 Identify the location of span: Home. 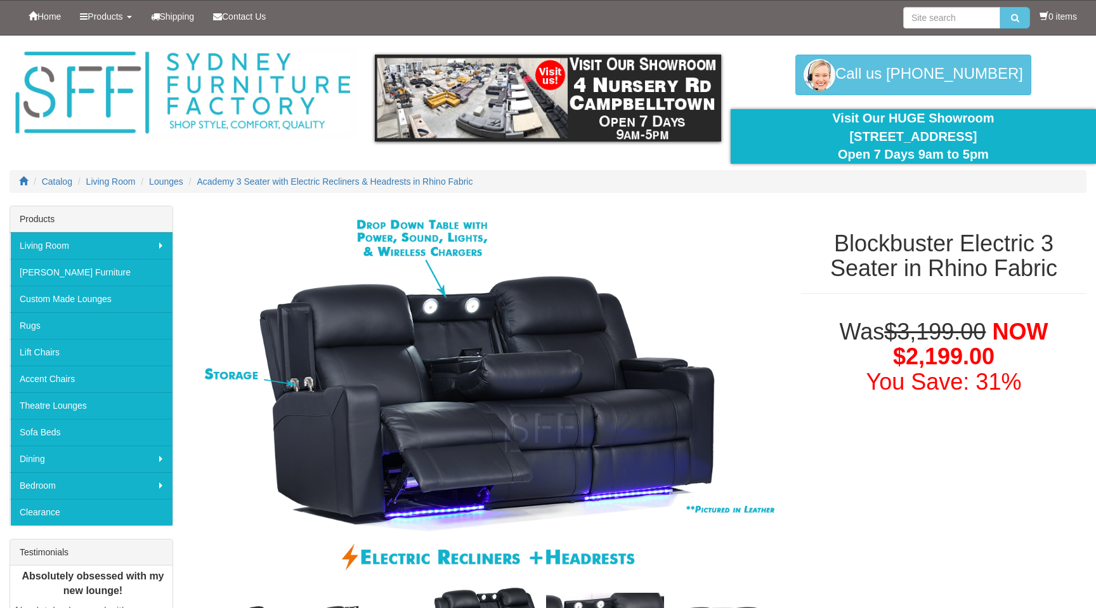
(49, 16).